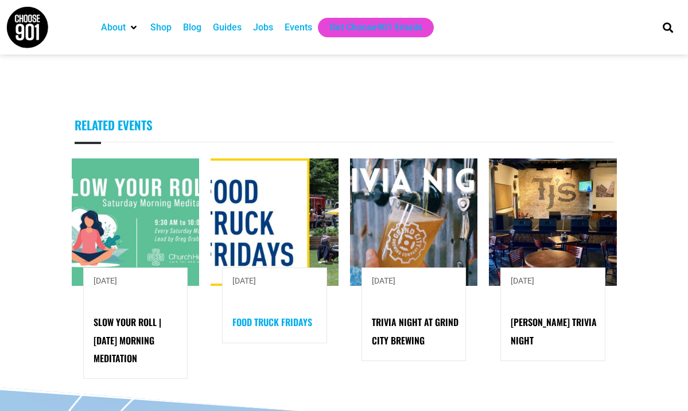  I want to click on div: Search, so click(668, 27).